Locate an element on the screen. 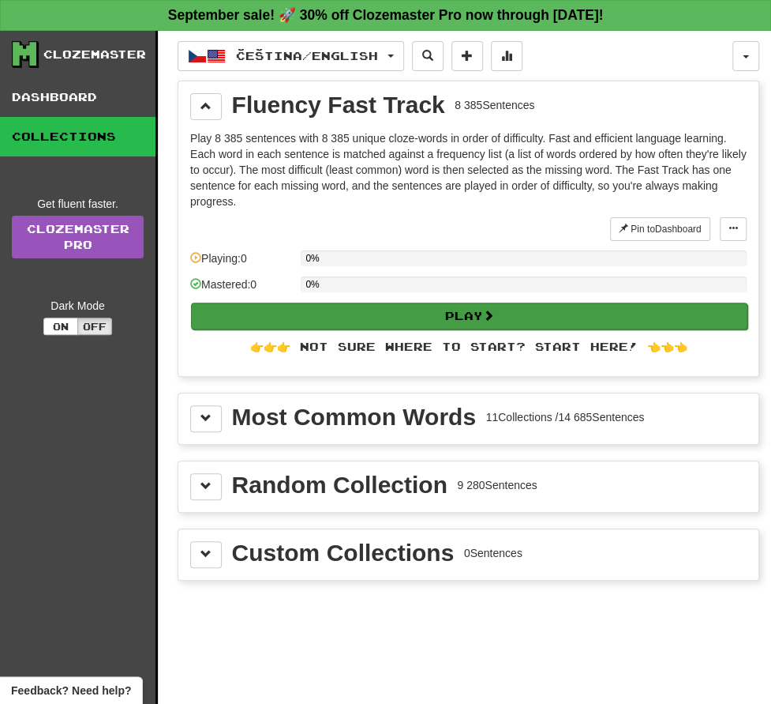 This screenshot has width=771, height=704. a: ClozemasterPro is located at coordinates (77, 237).